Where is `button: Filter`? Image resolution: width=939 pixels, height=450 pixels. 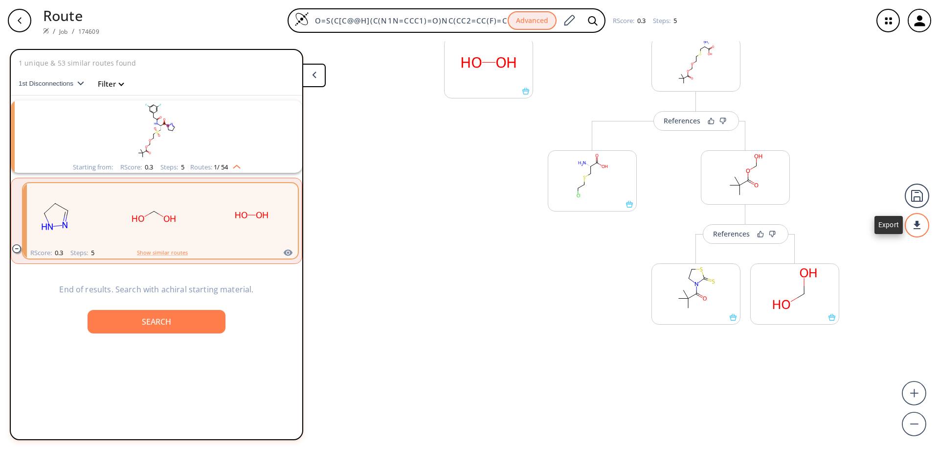
button: Filter is located at coordinates (108, 84).